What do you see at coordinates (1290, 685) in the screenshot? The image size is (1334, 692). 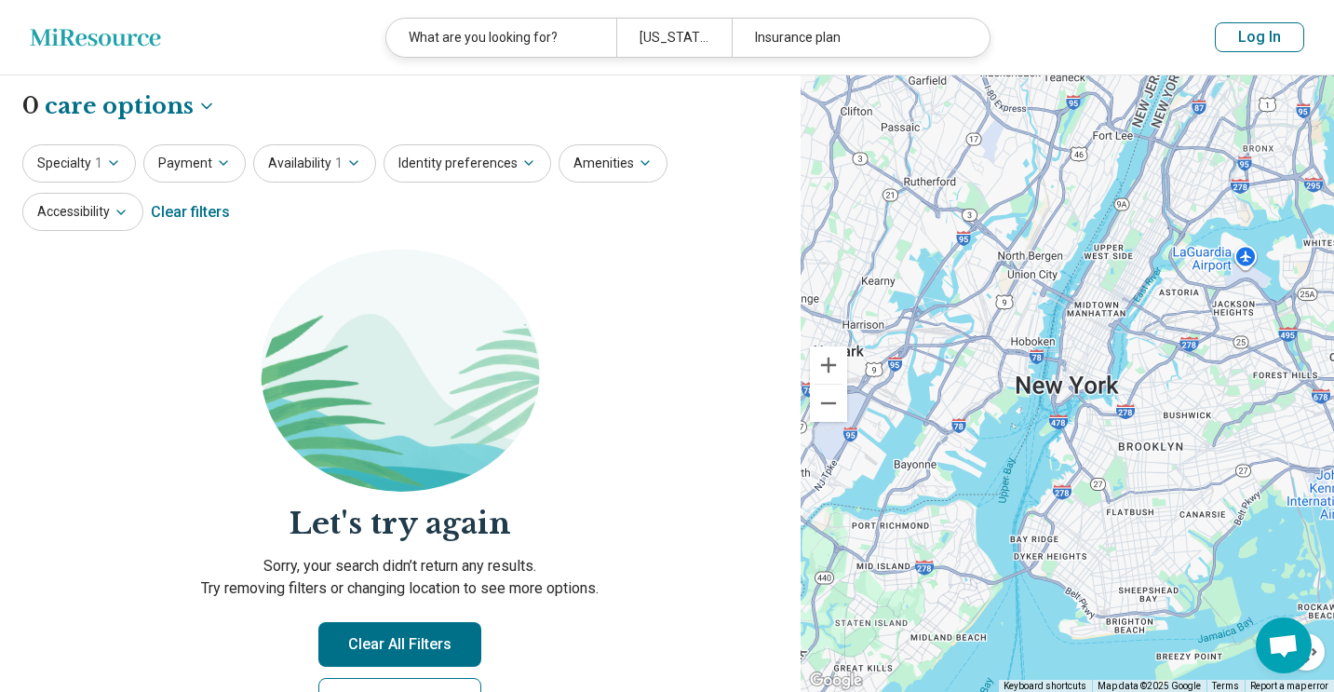 I see `a: Report a map error` at bounding box center [1290, 685].